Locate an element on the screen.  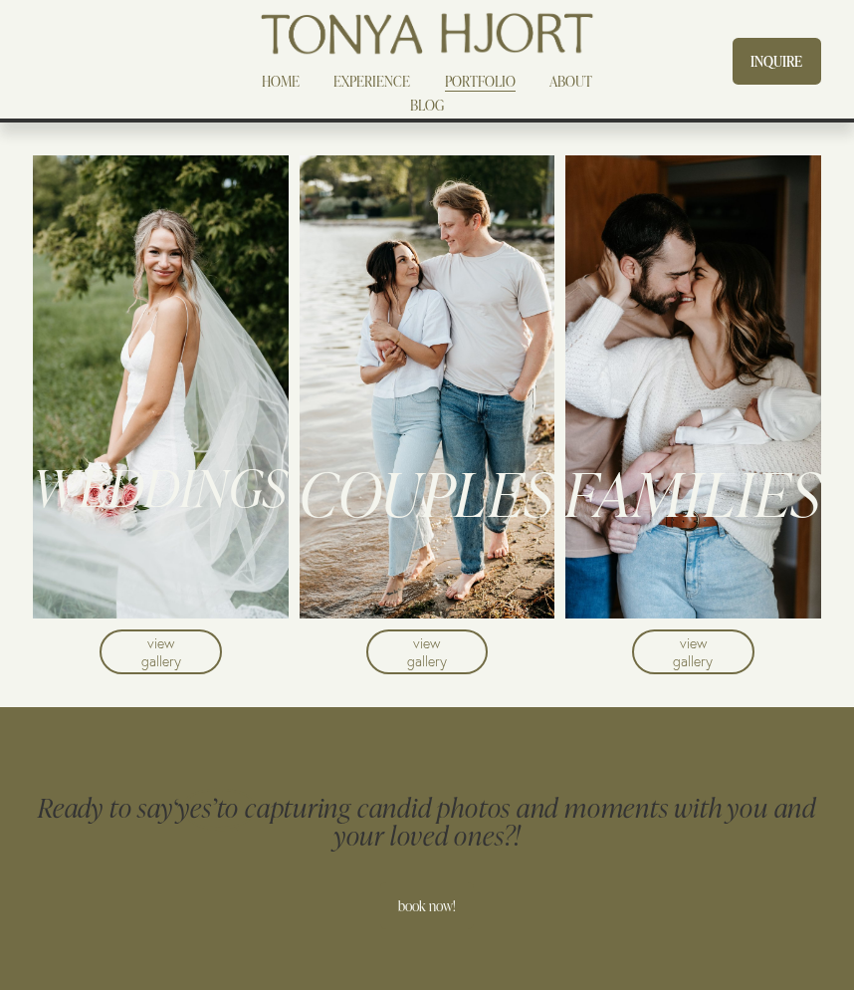
a: BLOG is located at coordinates (427, 105).